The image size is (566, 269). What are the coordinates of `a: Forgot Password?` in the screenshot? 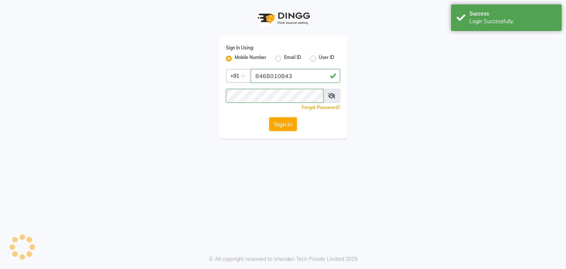 It's located at (321, 107).